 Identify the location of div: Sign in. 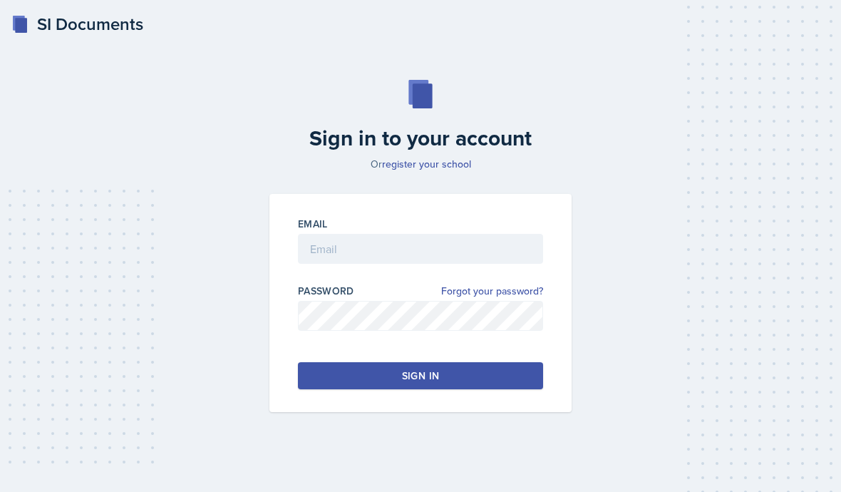
(421, 376).